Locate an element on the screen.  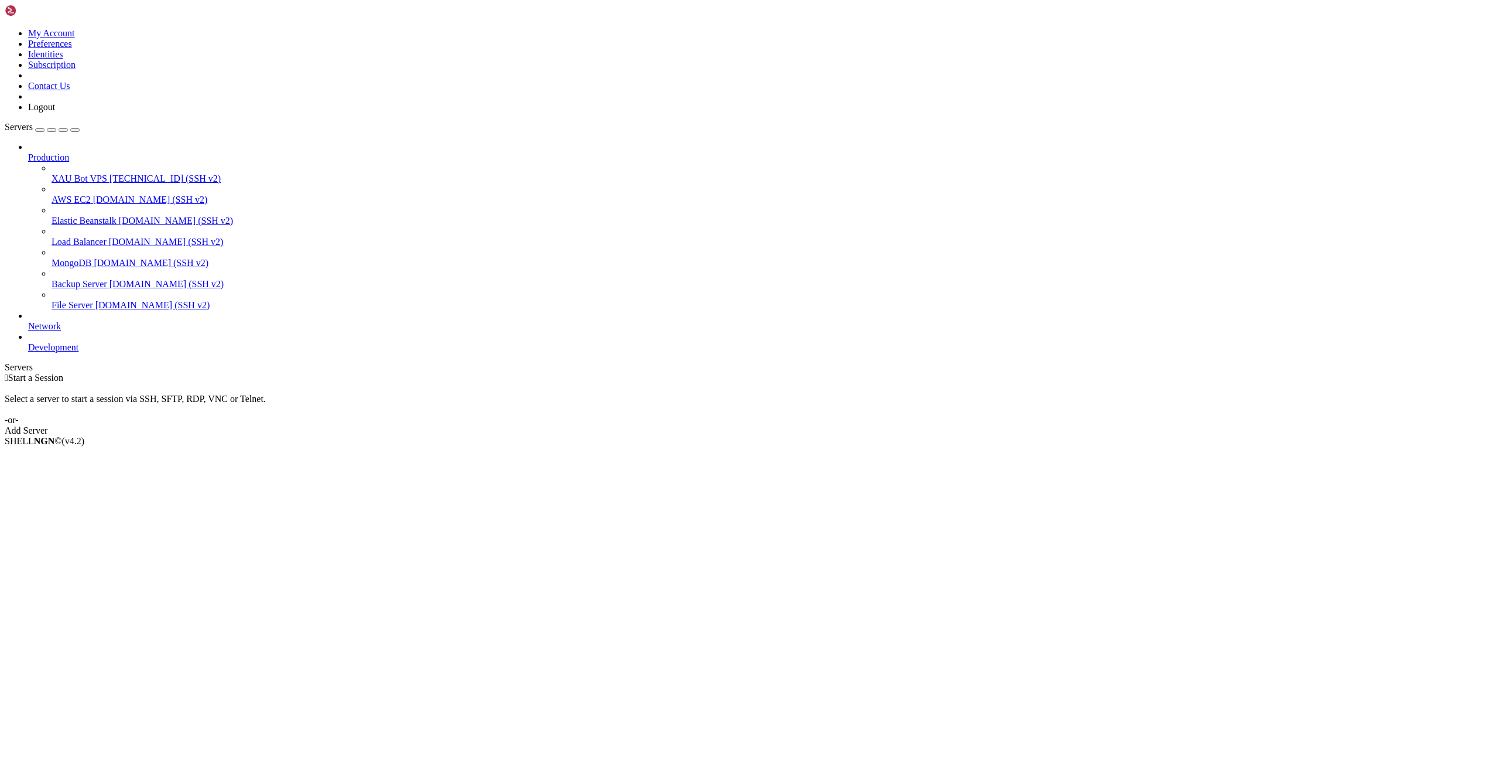
span: AWS EC2 is located at coordinates (71, 199).